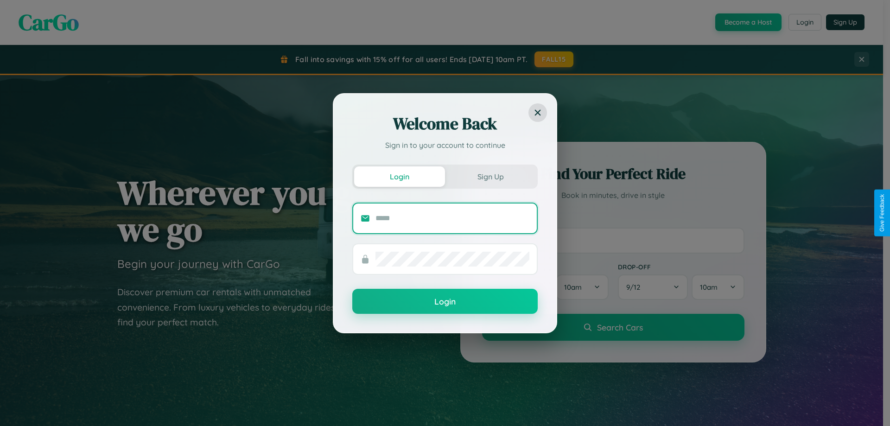 The width and height of the screenshot is (890, 426). Describe the element at coordinates (445, 124) in the screenshot. I see `h2: Welcome Back` at that location.